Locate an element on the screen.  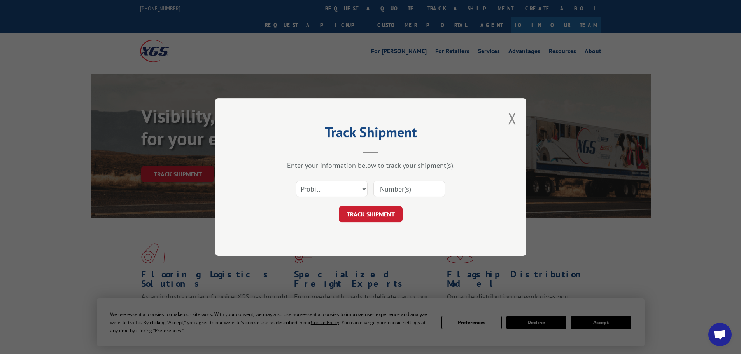
div: Open chat is located at coordinates (720, 335).